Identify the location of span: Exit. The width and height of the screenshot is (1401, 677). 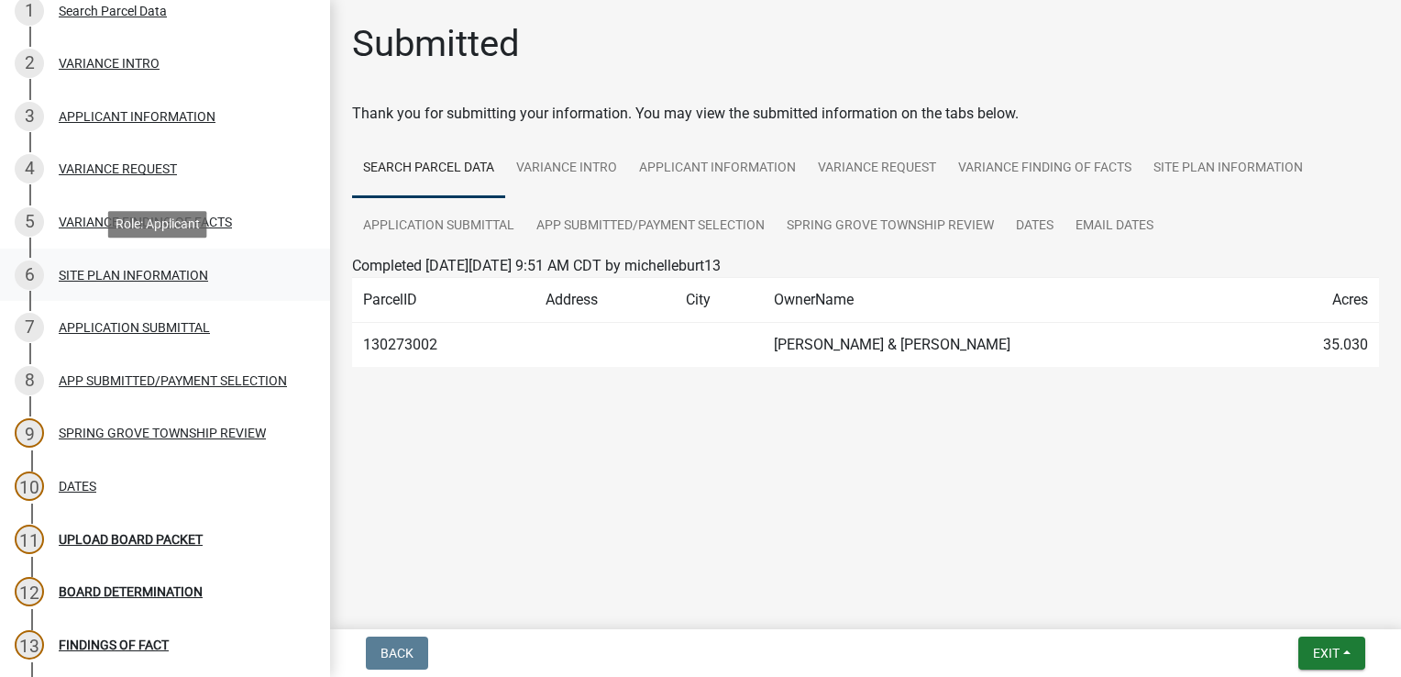
(1326, 653).